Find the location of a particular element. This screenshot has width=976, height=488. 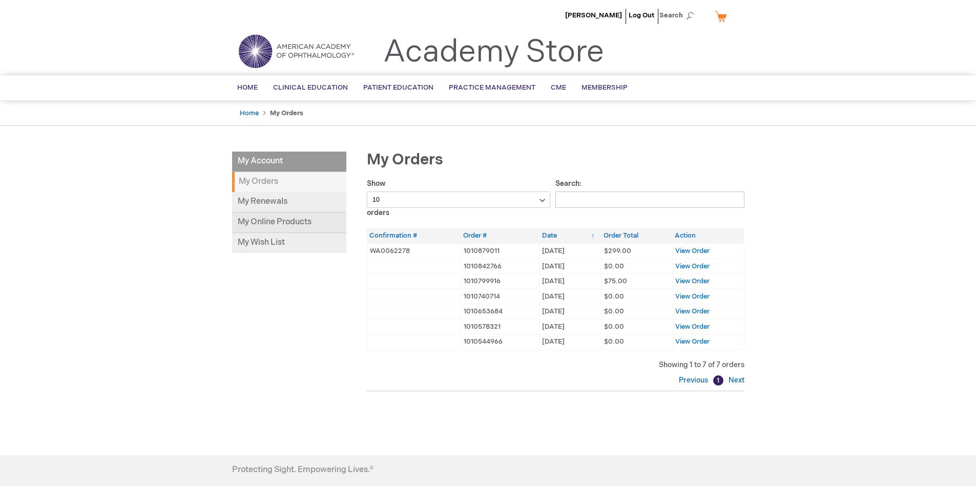

td: WA0062278 is located at coordinates (413, 251).